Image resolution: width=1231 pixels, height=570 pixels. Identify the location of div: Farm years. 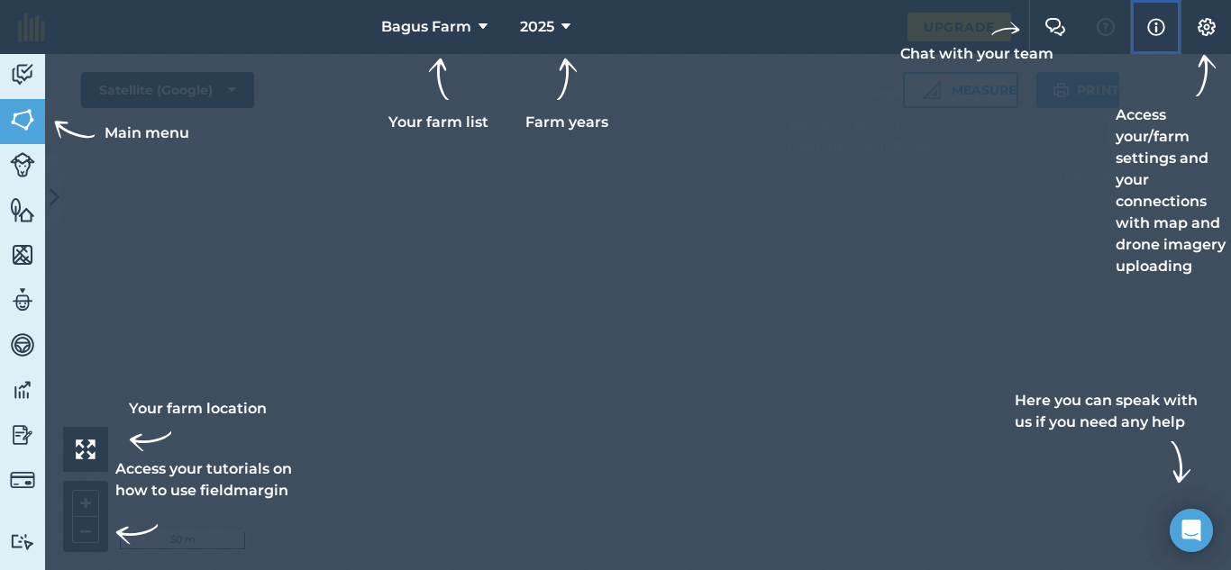
(567, 96).